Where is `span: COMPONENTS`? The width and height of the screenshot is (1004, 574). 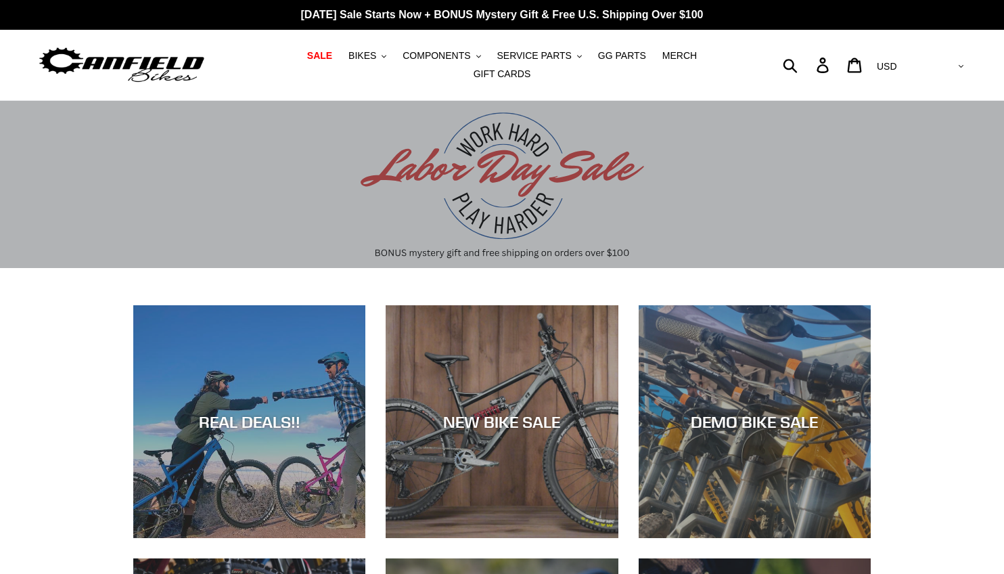
span: COMPONENTS is located at coordinates (436, 55).